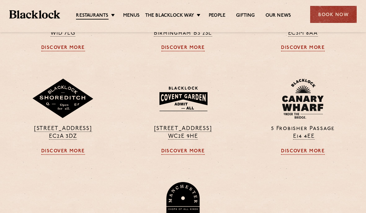 The width and height of the screenshot is (366, 213). Describe the element at coordinates (245, 16) in the screenshot. I see `a: Gifting` at that location.